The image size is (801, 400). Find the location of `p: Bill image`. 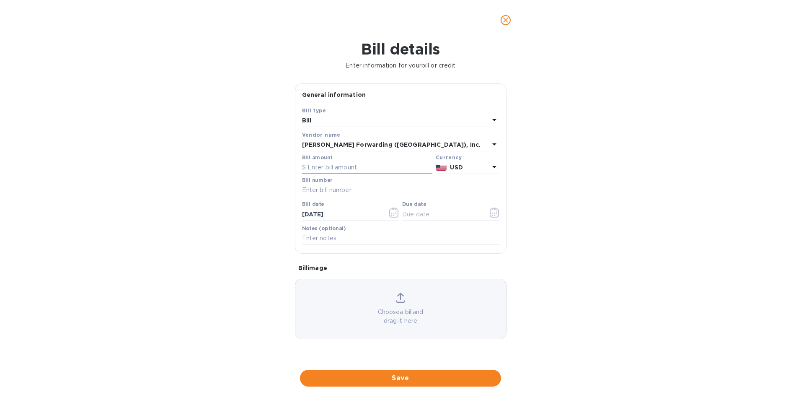

p: Bill image is located at coordinates (401, 268).